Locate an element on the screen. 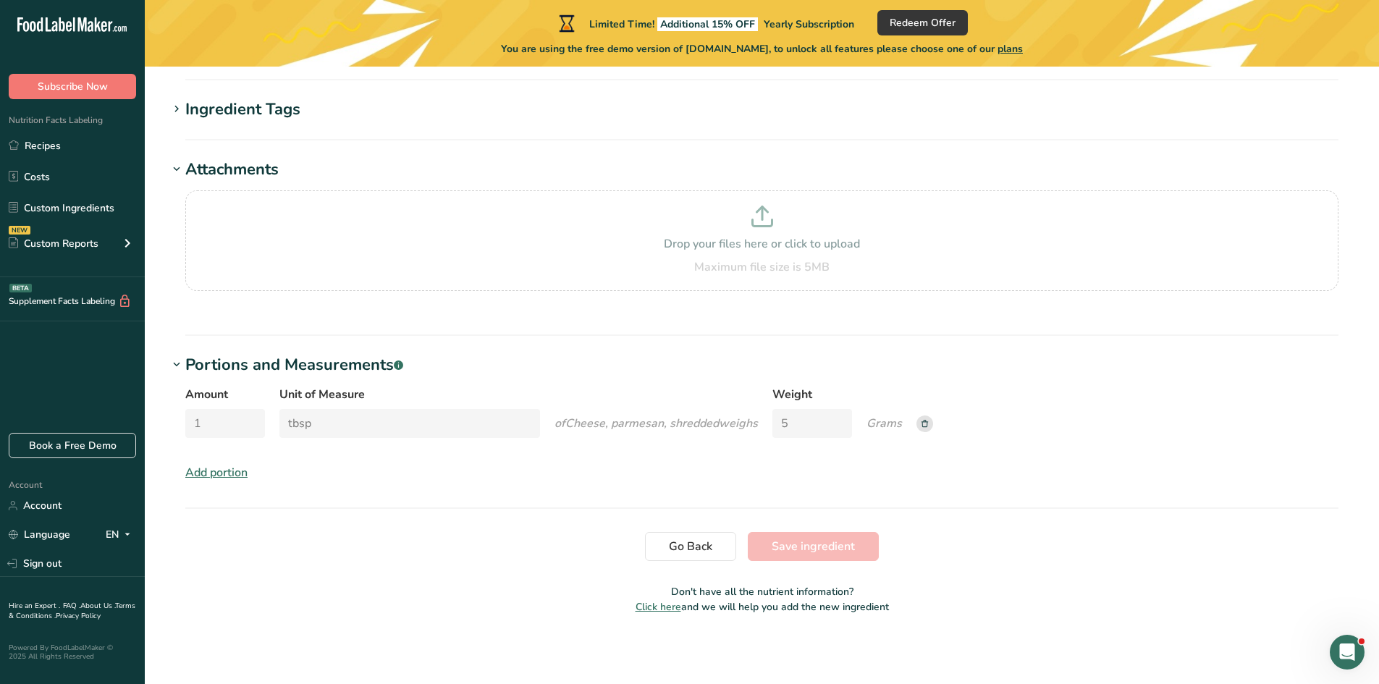 The width and height of the screenshot is (1379, 684). input: Unit of Measure (ex. Tablespoon, cup, Oz…etc) is located at coordinates (410, 424).